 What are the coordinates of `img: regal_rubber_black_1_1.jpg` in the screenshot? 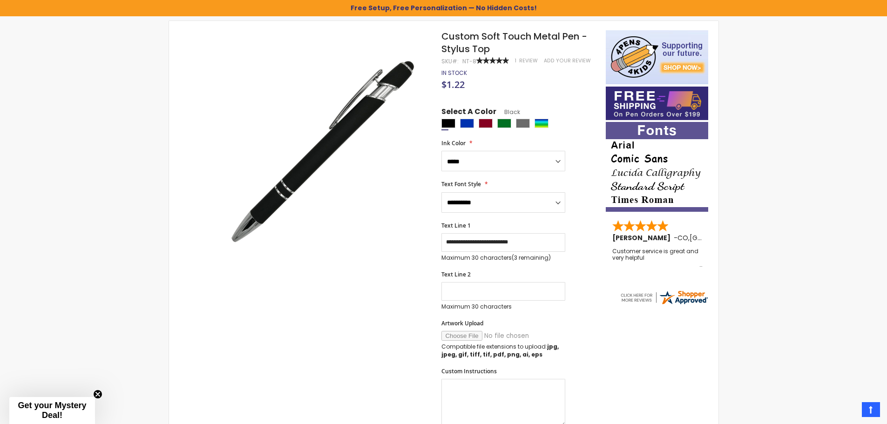 It's located at (323, 150).